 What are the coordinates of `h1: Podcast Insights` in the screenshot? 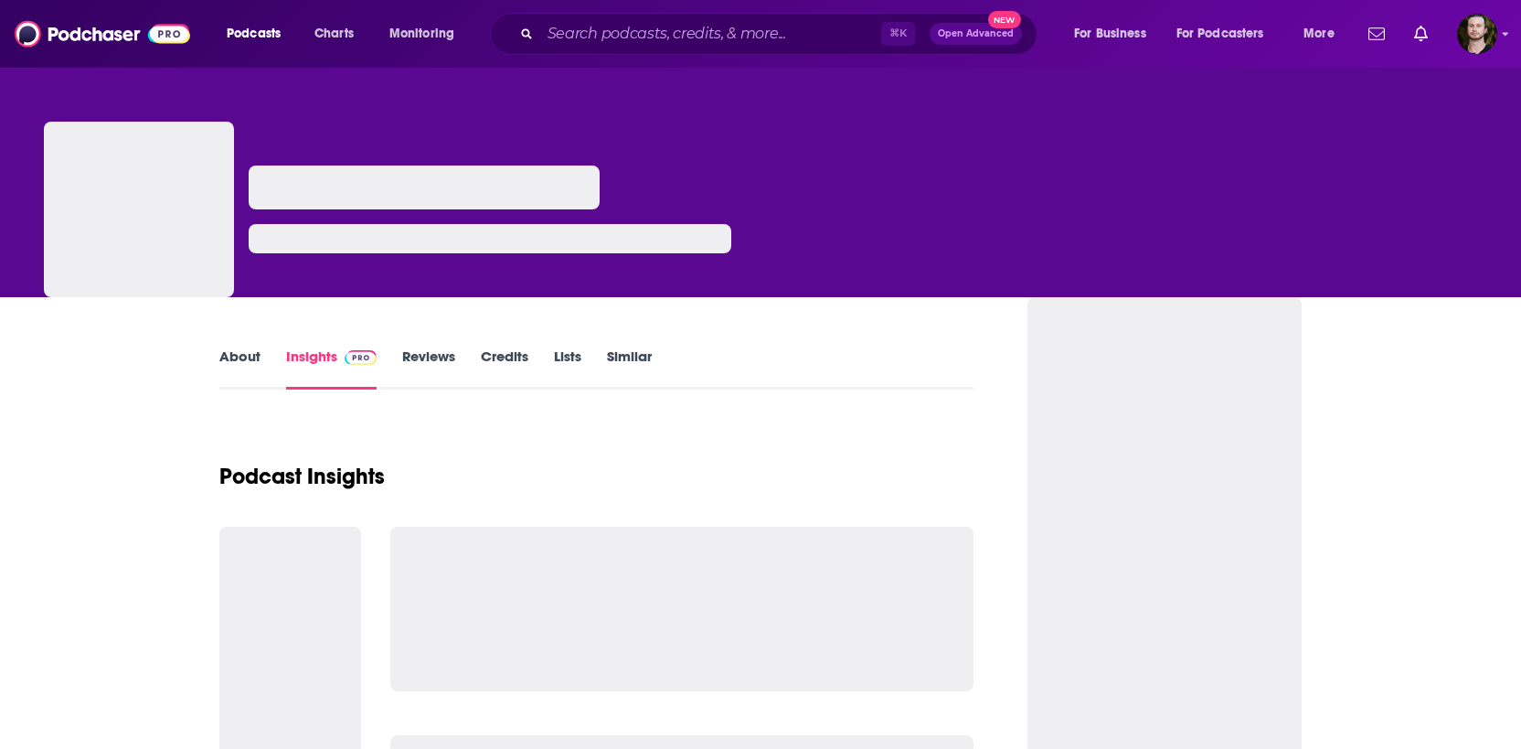 It's located at (302, 476).